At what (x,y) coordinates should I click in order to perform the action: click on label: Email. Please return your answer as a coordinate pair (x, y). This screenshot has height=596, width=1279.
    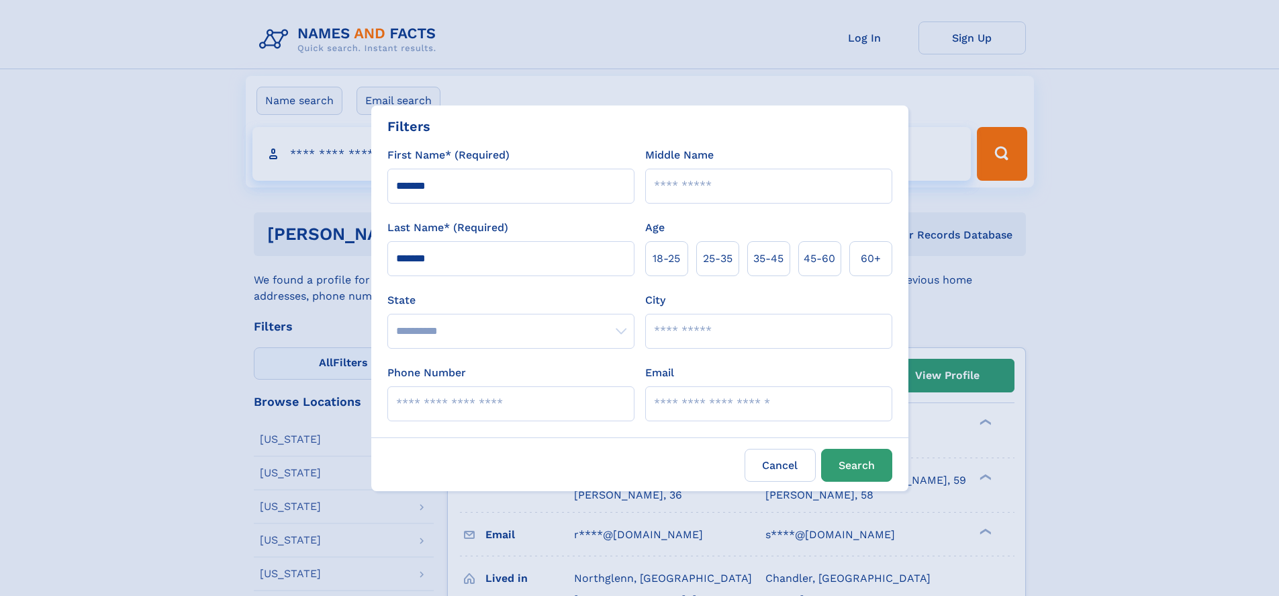
    Looking at the image, I should click on (659, 373).